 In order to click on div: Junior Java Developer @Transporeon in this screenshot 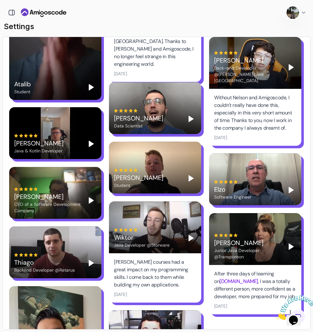, I will do `click(248, 253)`.